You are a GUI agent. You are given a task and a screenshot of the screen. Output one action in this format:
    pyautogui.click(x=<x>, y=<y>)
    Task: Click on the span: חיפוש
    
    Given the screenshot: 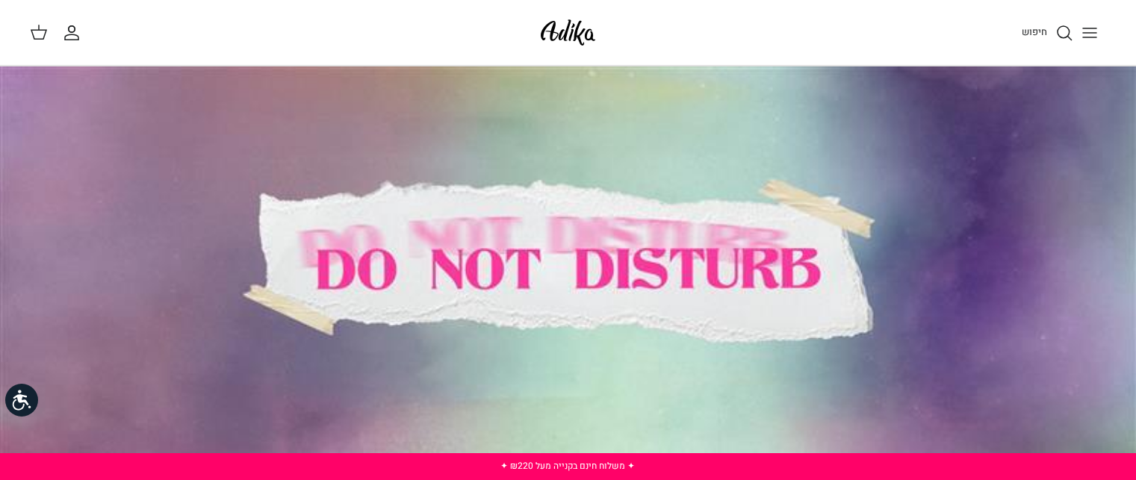 What is the action you would take?
    pyautogui.click(x=1034, y=31)
    